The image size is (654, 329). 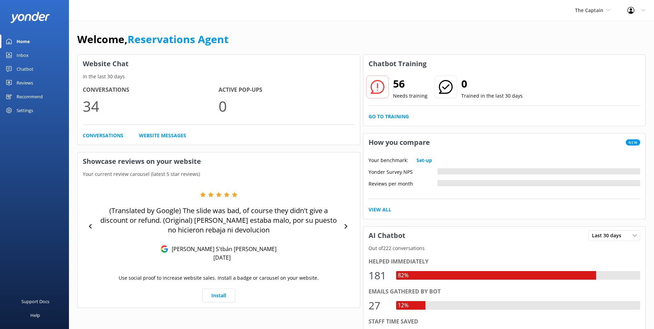 I want to click on a: Set-up, so click(x=424, y=160).